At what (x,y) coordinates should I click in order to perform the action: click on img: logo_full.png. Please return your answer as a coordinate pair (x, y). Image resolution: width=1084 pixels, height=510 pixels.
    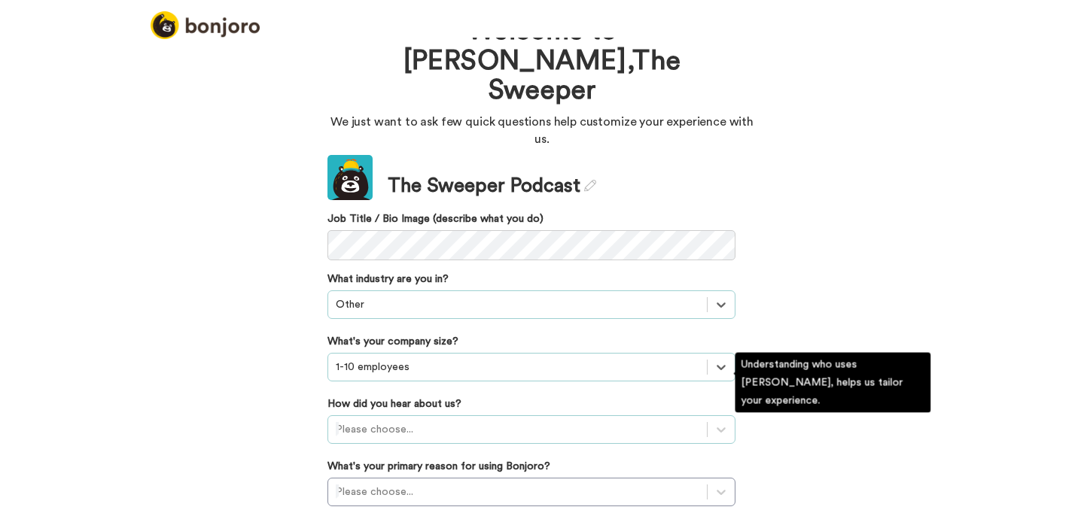
    Looking at the image, I should click on (205, 25).